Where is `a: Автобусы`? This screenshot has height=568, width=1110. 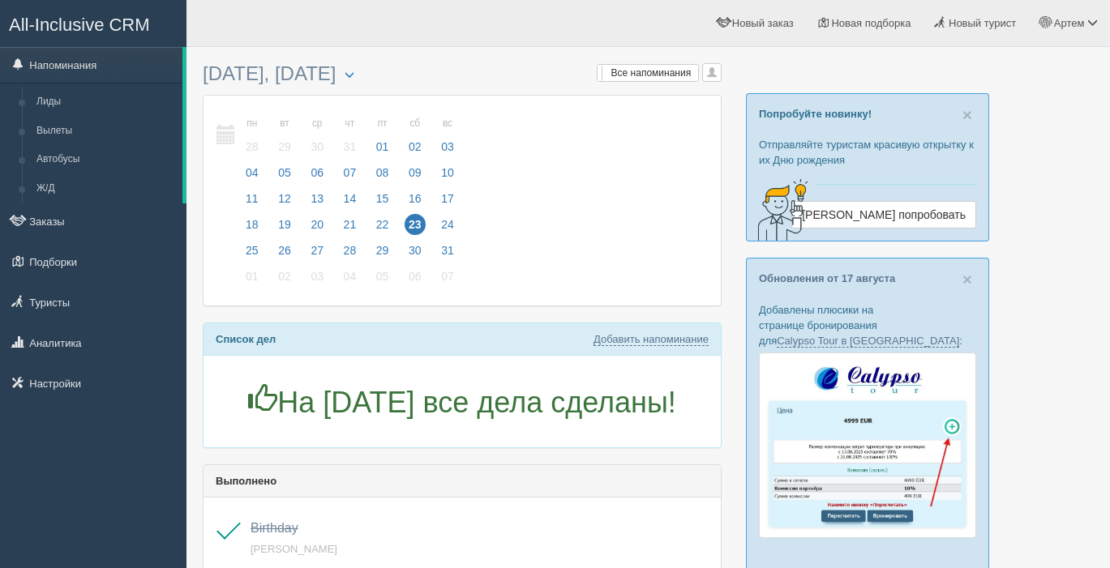 a: Автобусы is located at coordinates (105, 160).